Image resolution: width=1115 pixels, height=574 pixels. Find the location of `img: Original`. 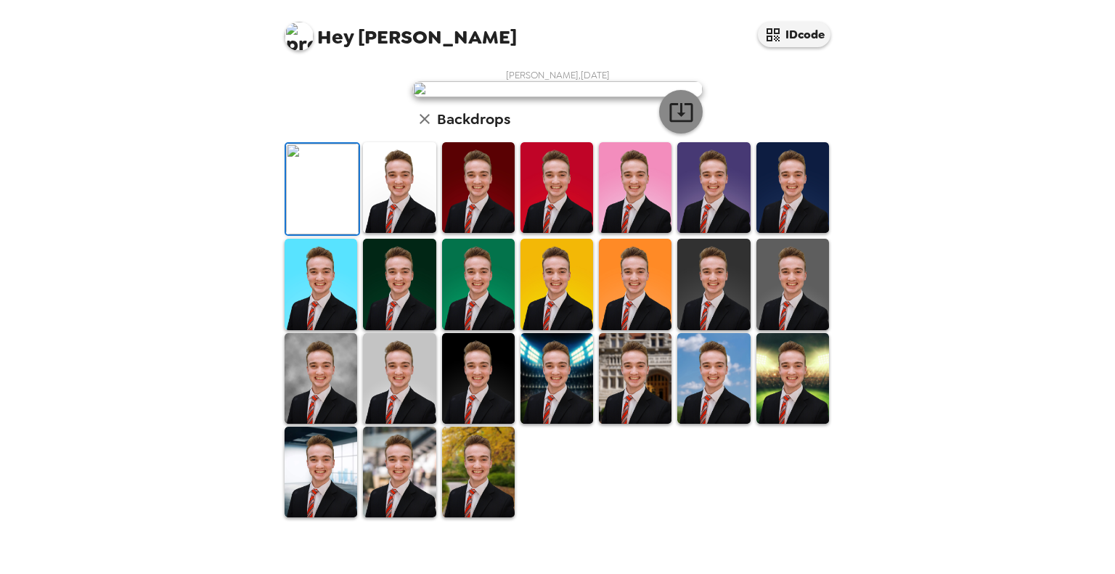

img: Original is located at coordinates (322, 189).